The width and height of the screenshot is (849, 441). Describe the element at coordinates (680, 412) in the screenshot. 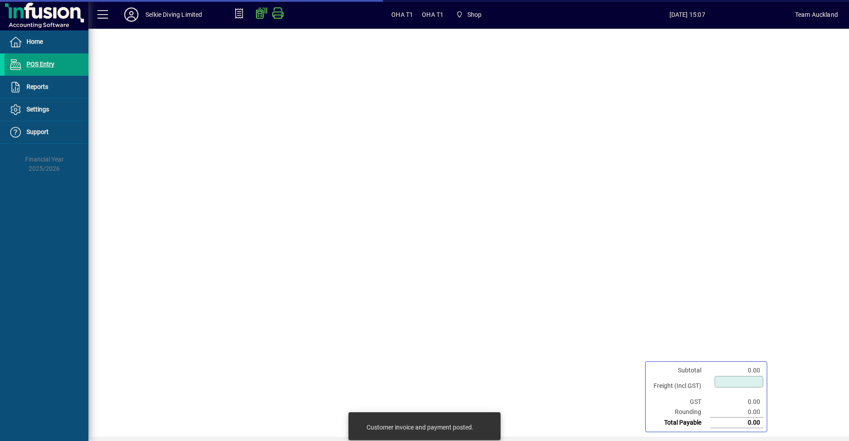

I see `td: Rounding` at that location.